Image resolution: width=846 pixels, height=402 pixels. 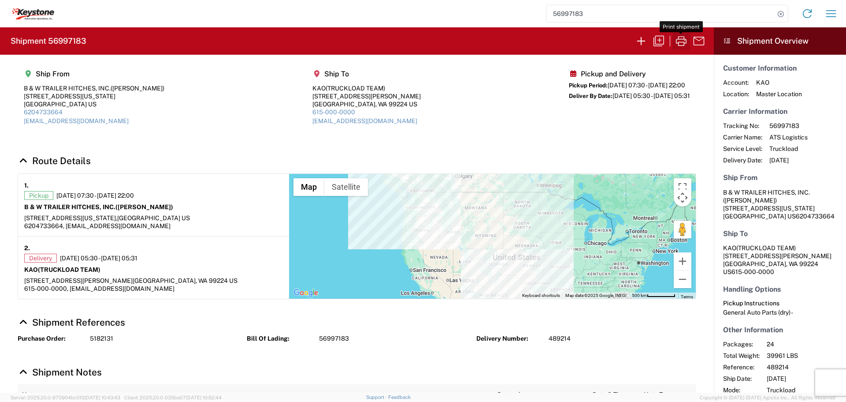 I want to click on input: Shipment, tracking or reference number, so click(x=661, y=14).